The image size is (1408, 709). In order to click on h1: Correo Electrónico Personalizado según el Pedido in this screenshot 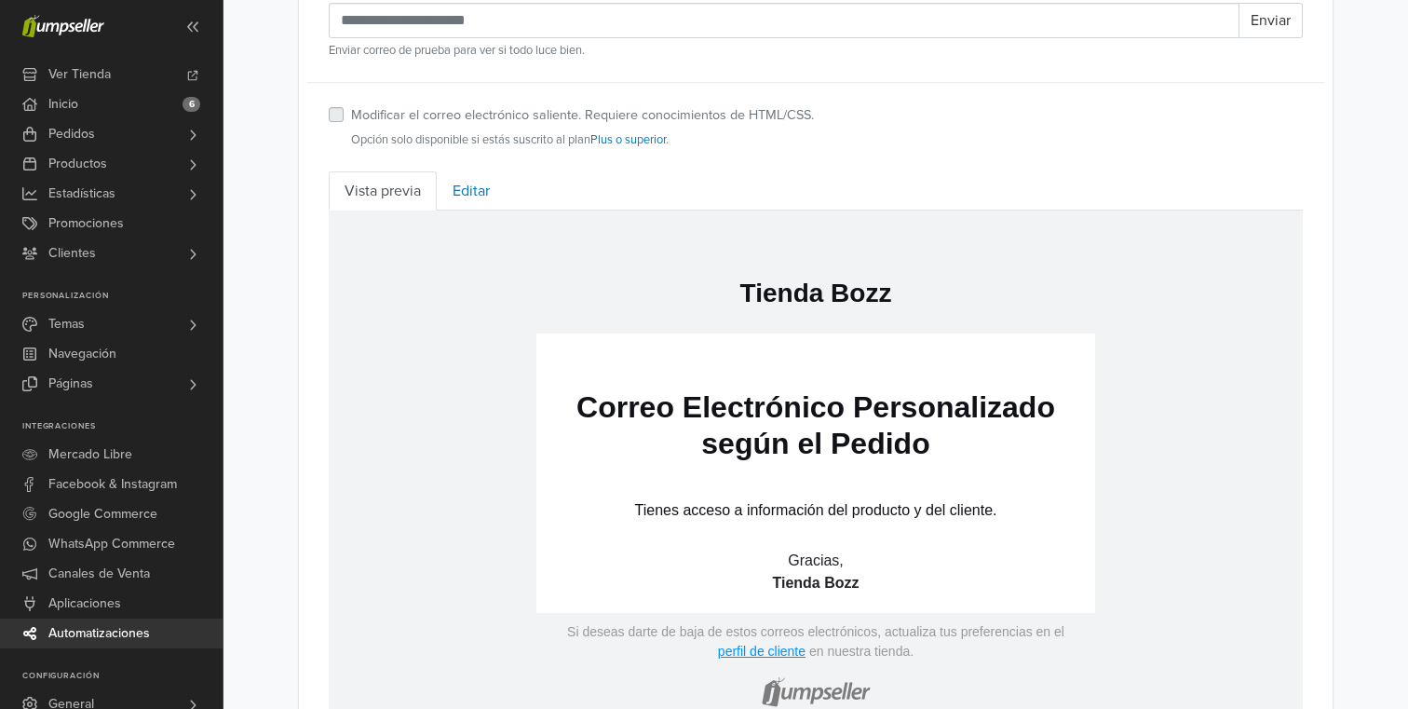, I will do `click(487, 215)`.